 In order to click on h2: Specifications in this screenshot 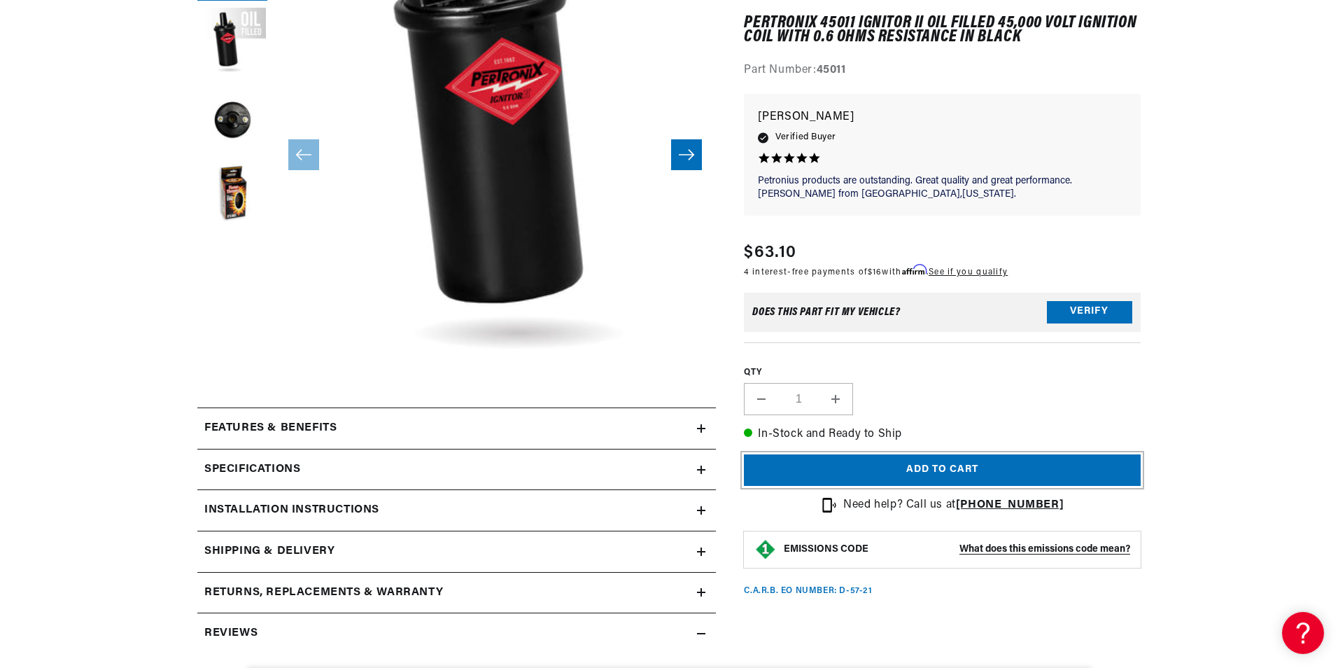, I will do `click(252, 470)`.